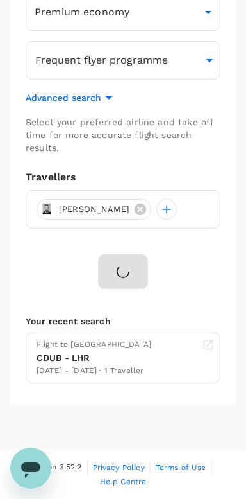  Describe the element at coordinates (123, 481) in the screenshot. I see `span: Help Centre` at that location.